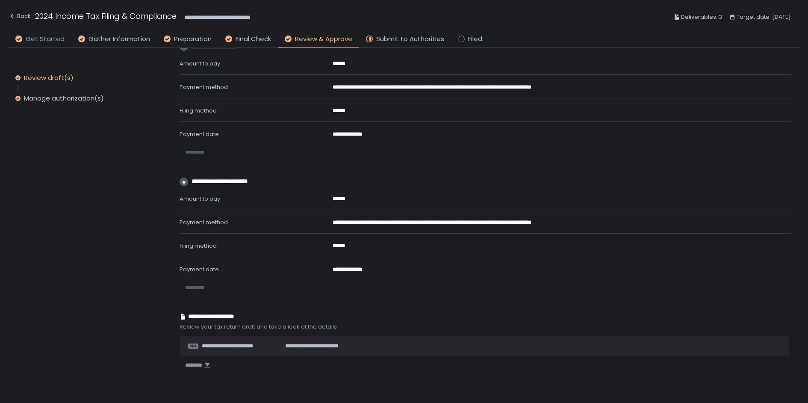 This screenshot has height=403, width=808. I want to click on h1: 2024 Income Tax Filing & Compliance, so click(106, 16).